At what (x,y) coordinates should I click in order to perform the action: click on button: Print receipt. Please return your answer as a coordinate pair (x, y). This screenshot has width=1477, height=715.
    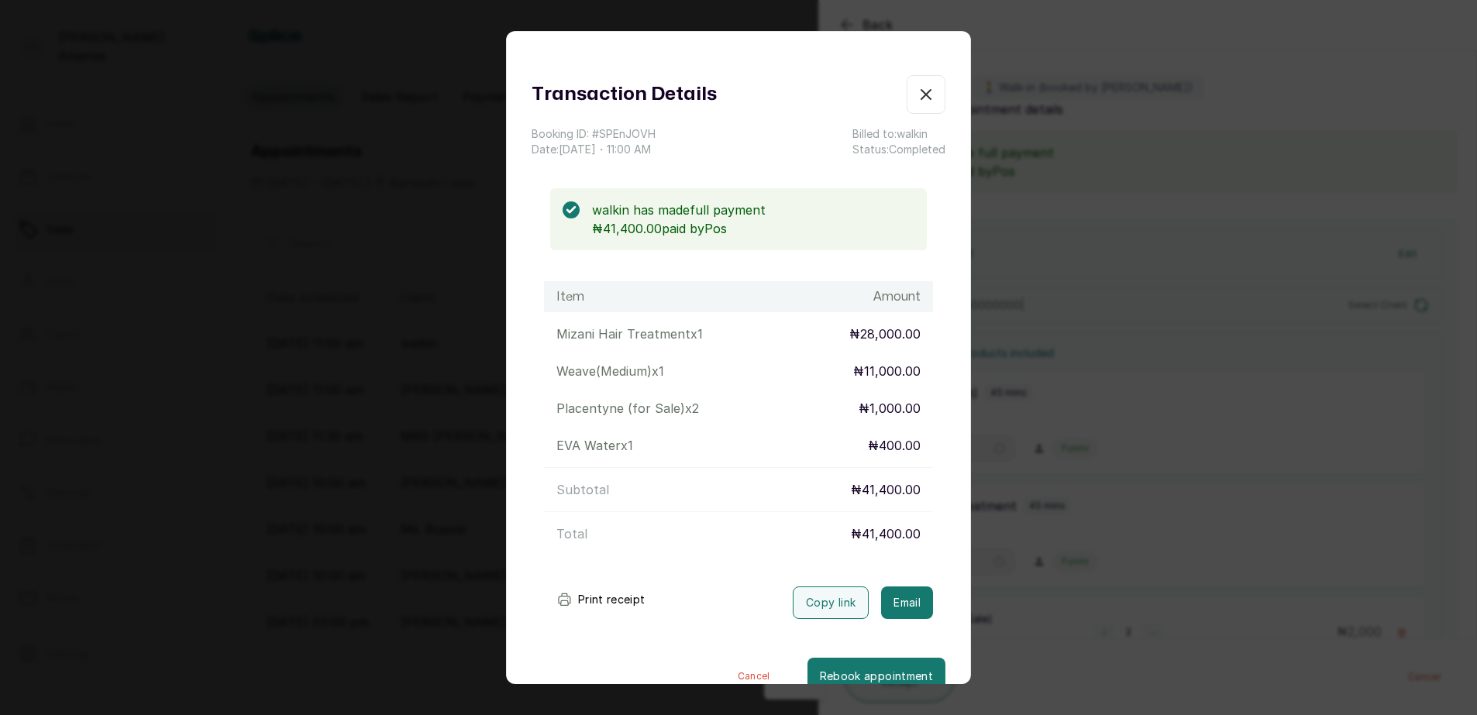
    Looking at the image, I should click on (601, 600).